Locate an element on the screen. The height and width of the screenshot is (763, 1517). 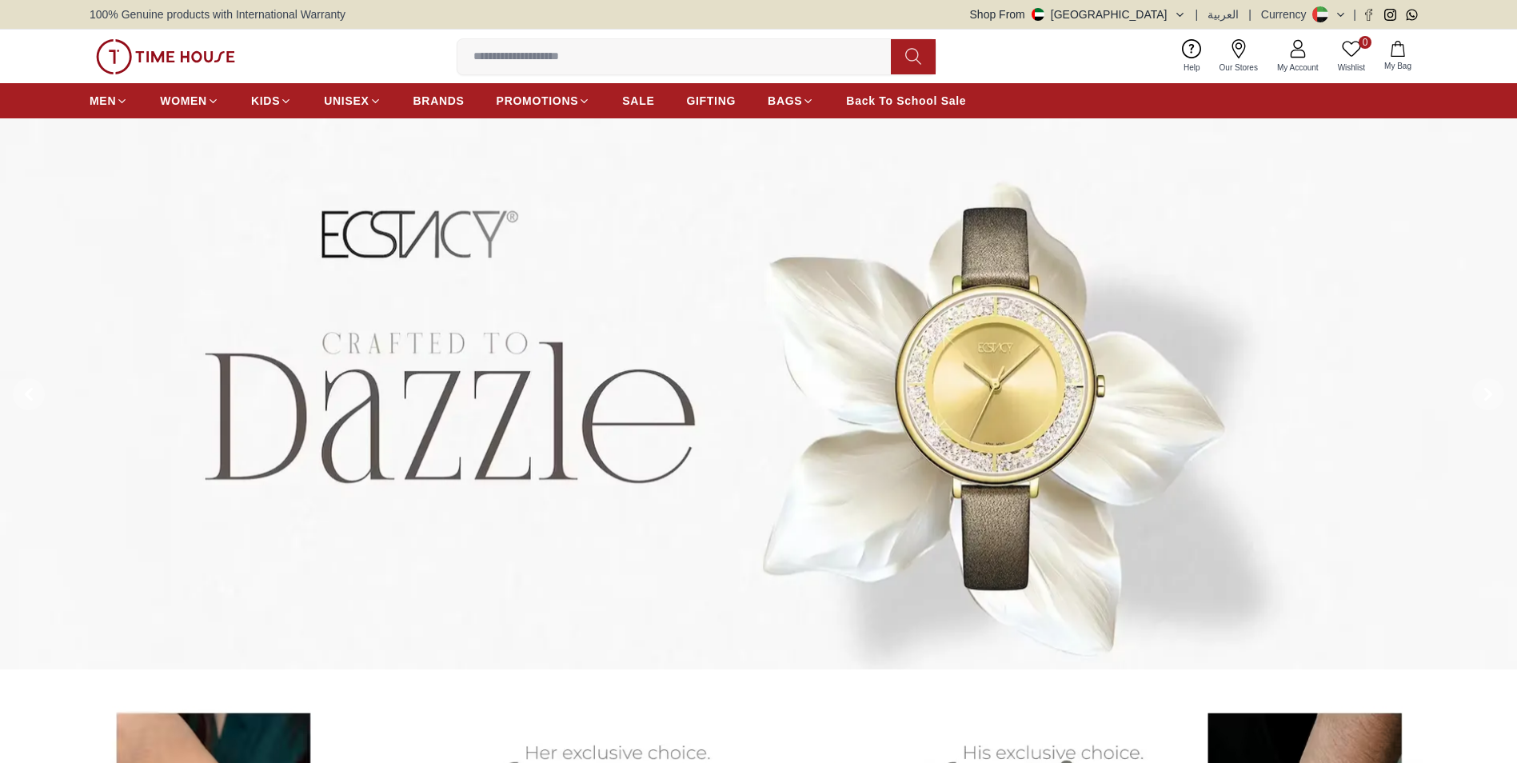
a: WOMEN is located at coordinates (189, 101).